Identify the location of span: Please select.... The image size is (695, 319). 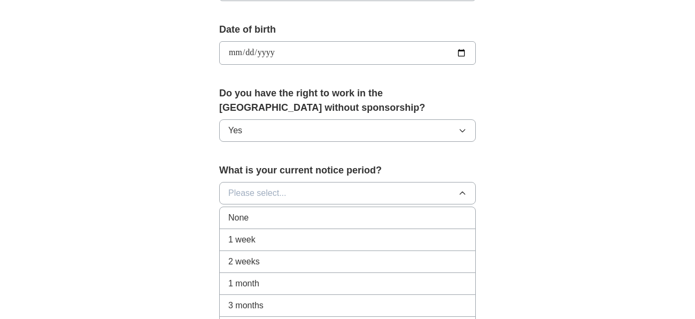
(257, 193).